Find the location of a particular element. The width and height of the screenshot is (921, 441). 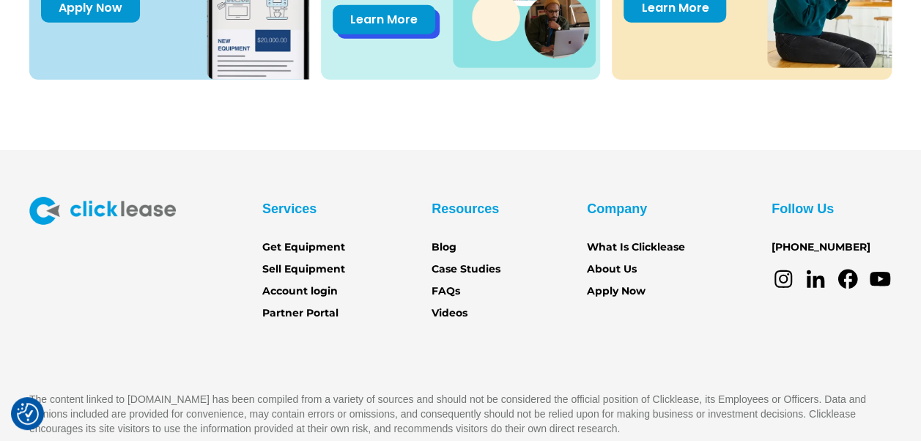

a: Account login is located at coordinates (300, 292).